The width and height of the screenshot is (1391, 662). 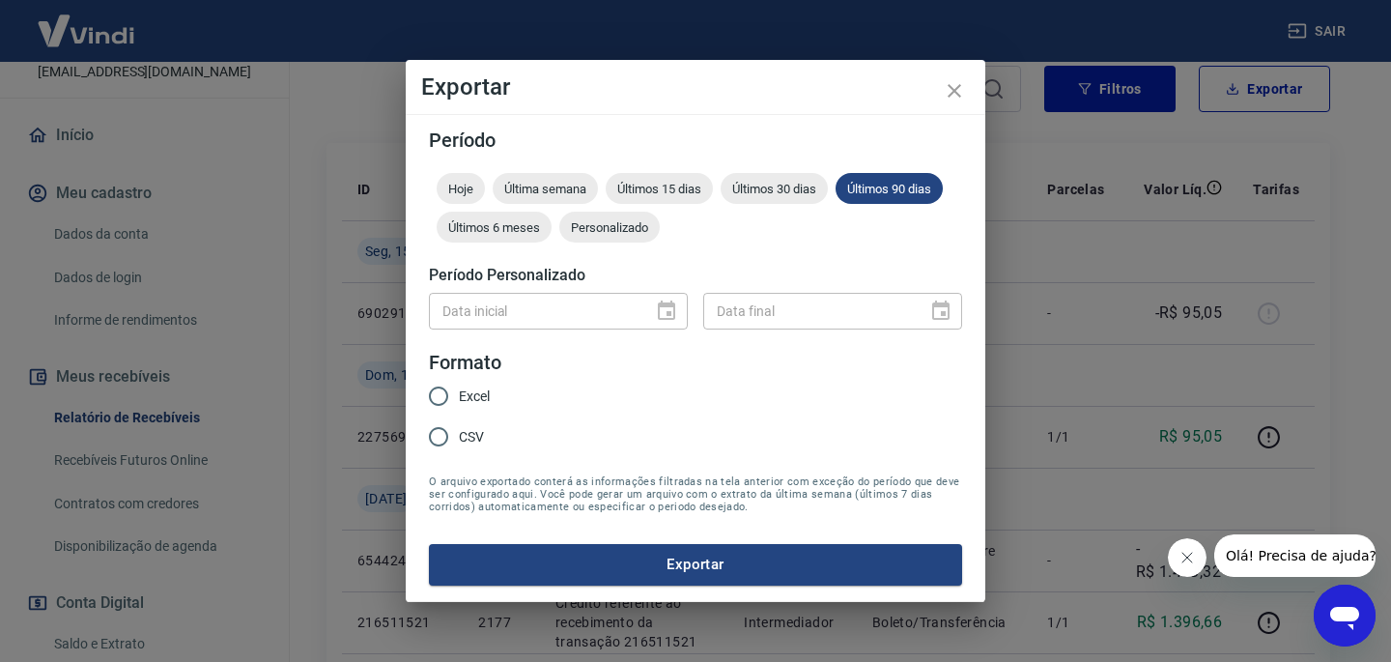 What do you see at coordinates (545, 188) in the screenshot?
I see `span: Última semana` at bounding box center [545, 188].